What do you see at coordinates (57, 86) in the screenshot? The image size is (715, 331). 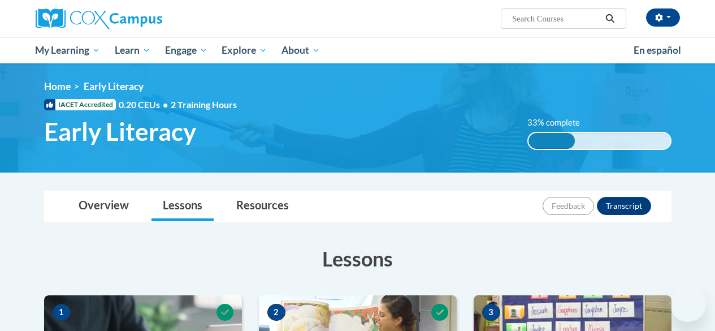 I see `a: Home` at bounding box center [57, 86].